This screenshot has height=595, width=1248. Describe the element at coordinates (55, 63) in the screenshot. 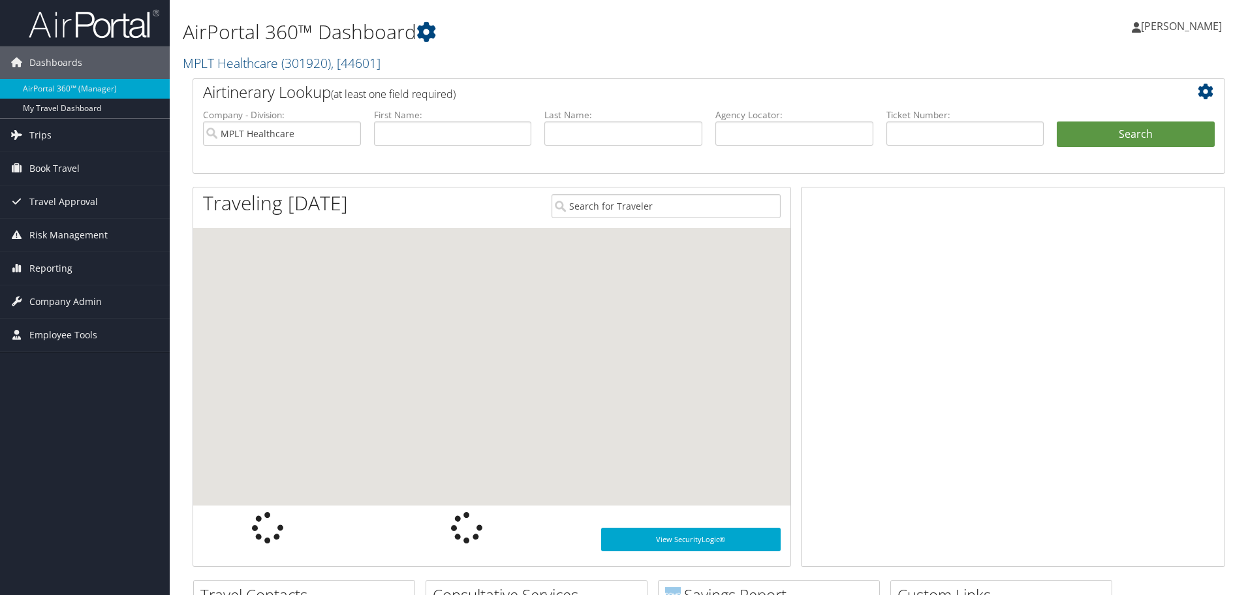

I see `span: Dashboards` at that location.